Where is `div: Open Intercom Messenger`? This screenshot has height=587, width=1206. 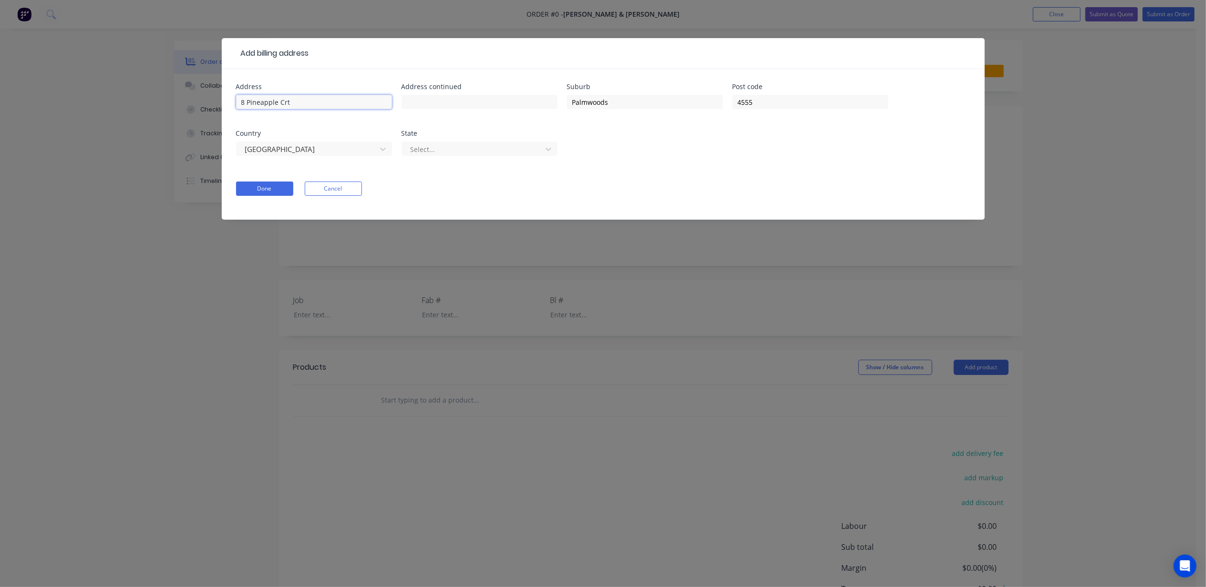
div: Open Intercom Messenger is located at coordinates (1185, 566).